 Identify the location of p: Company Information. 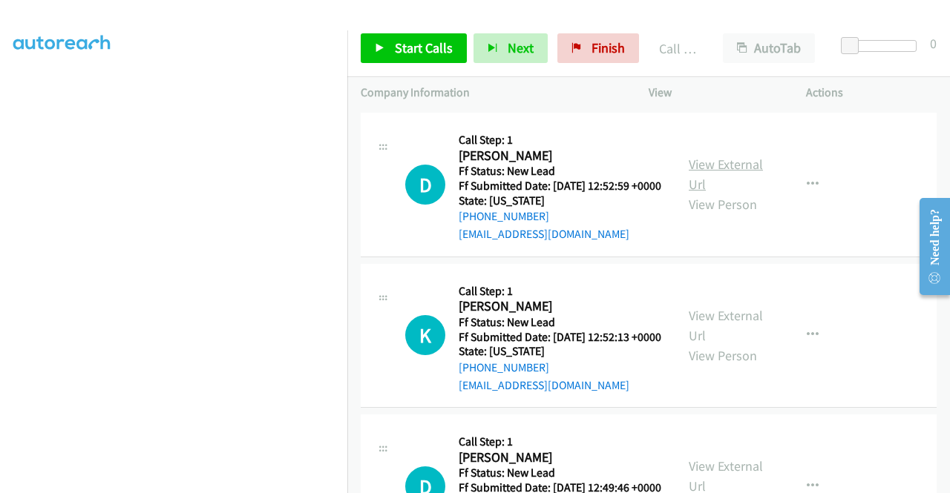
(491, 93).